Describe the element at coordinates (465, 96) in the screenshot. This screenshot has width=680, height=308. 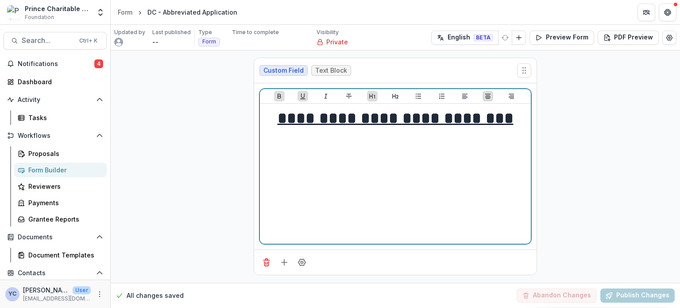
I see `button: Align Left` at that location.